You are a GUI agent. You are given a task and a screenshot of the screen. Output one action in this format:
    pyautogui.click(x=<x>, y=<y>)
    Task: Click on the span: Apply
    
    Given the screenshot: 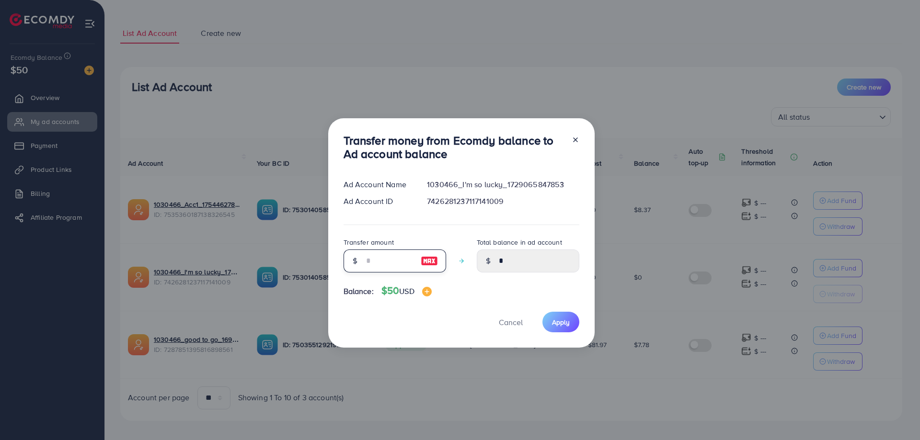 What is the action you would take?
    pyautogui.click(x=560, y=322)
    